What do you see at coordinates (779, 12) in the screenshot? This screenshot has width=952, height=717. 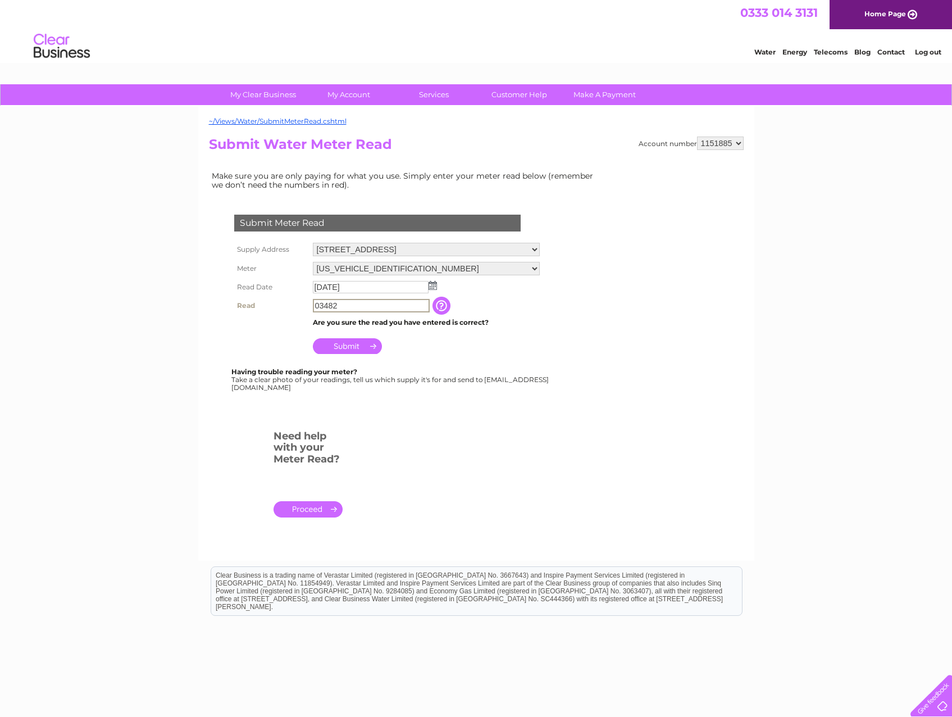 I see `span: 0333 014 3131` at bounding box center [779, 12].